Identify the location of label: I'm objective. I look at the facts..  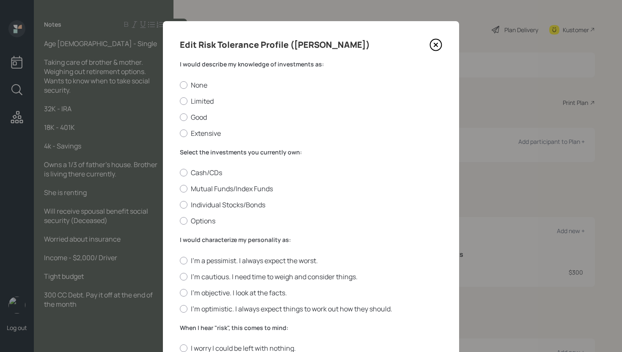
(311, 293).